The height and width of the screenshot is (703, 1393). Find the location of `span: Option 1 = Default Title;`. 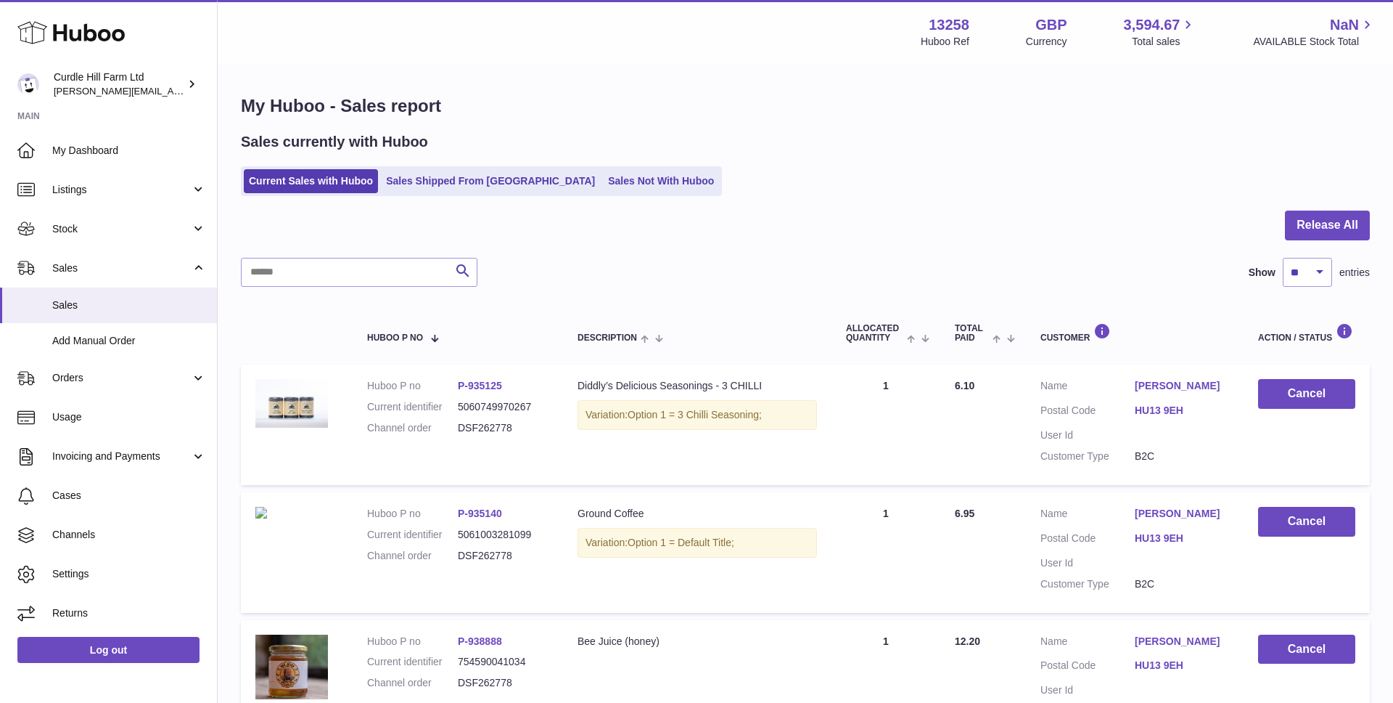

span: Option 1 = Default Title; is located at coordinates (681, 542).